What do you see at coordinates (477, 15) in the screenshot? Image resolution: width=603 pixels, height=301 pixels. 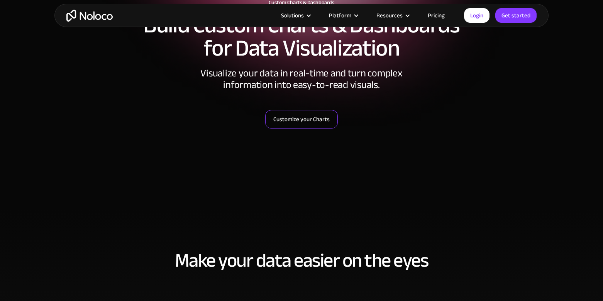 I see `a: Login` at bounding box center [477, 15].